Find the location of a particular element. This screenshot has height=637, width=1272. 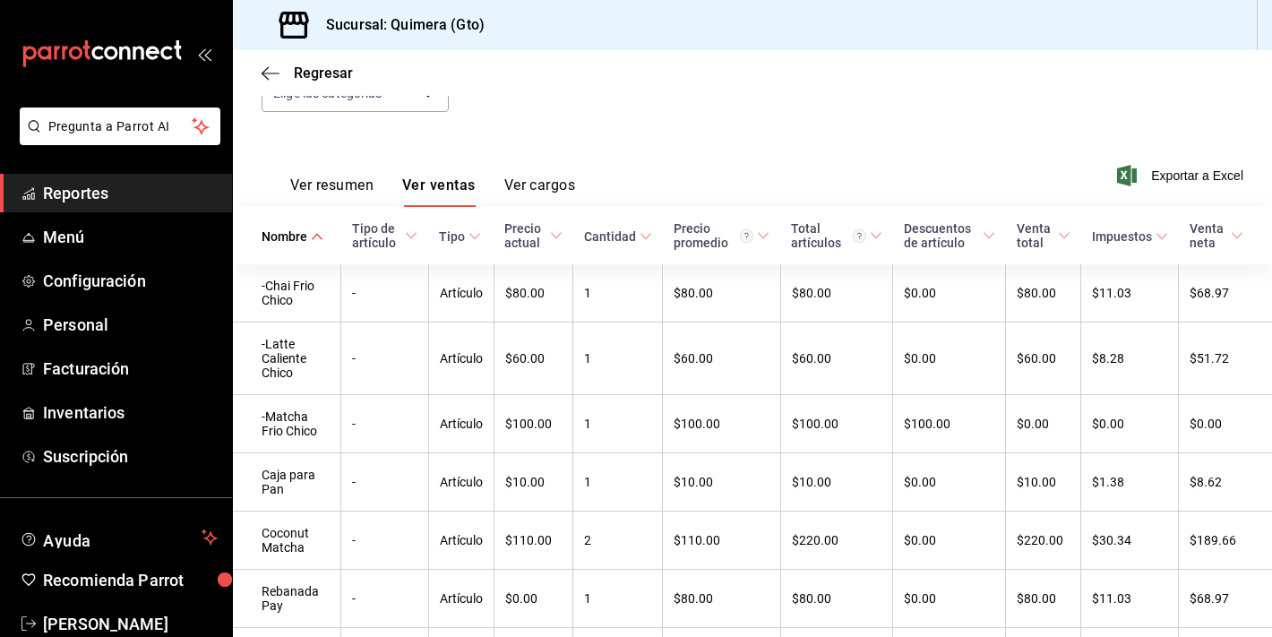

td: -Chai Frio Chico is located at coordinates (287, 293).